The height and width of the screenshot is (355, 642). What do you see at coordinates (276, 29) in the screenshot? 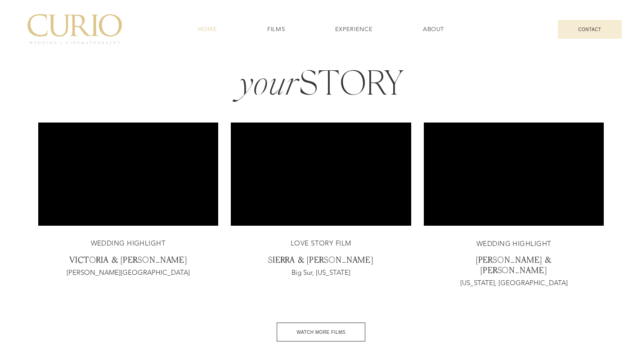
I see `a: FILMS` at bounding box center [276, 29].